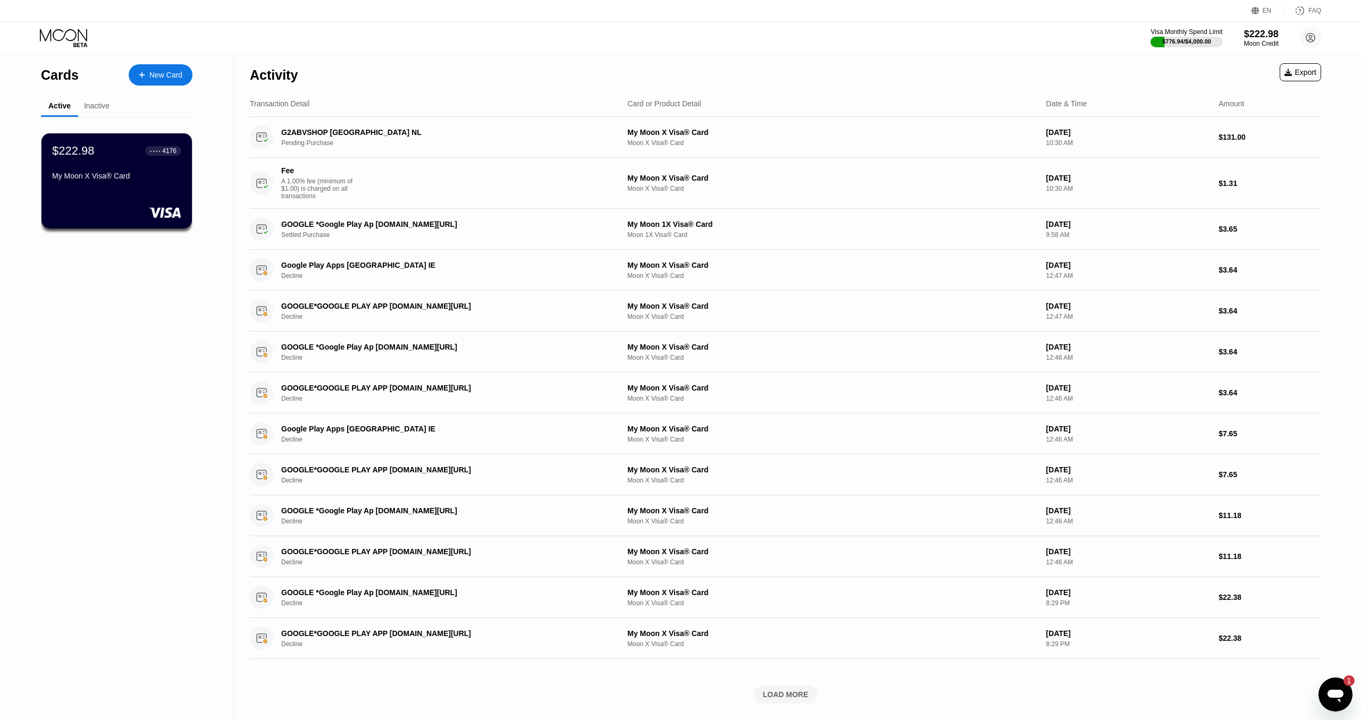 The height and width of the screenshot is (720, 1361). I want to click on div: Card or Product Detail, so click(664, 104).